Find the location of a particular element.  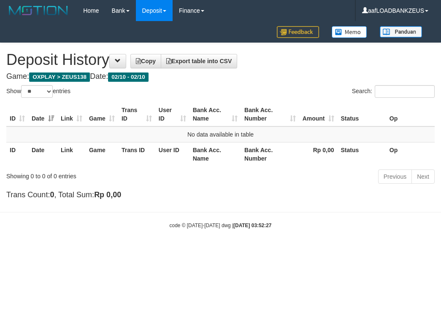

img: panduan.png is located at coordinates (400, 32).